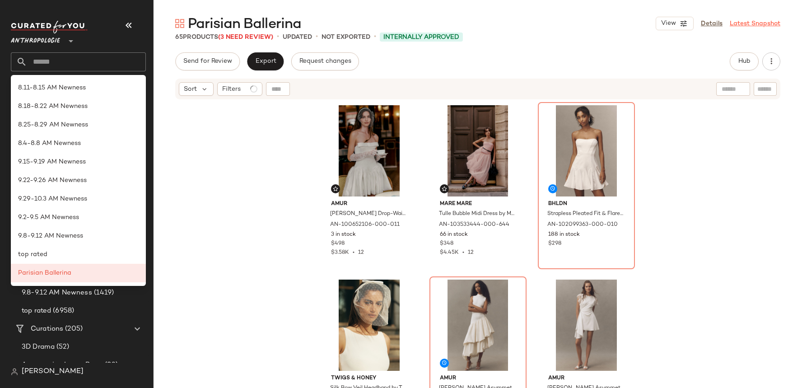 This screenshot has height=388, width=802. What do you see at coordinates (343, 235) in the screenshot?
I see `span: 3 in stock` at bounding box center [343, 235].